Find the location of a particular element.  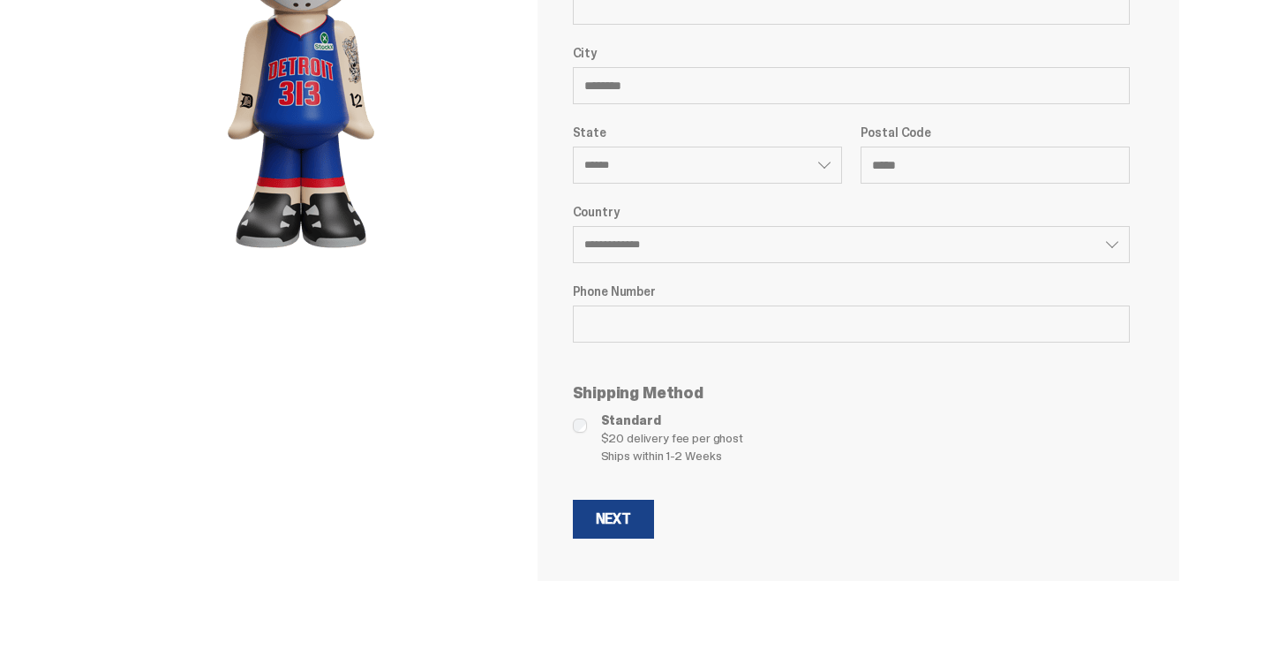

label: City is located at coordinates (852, 53).